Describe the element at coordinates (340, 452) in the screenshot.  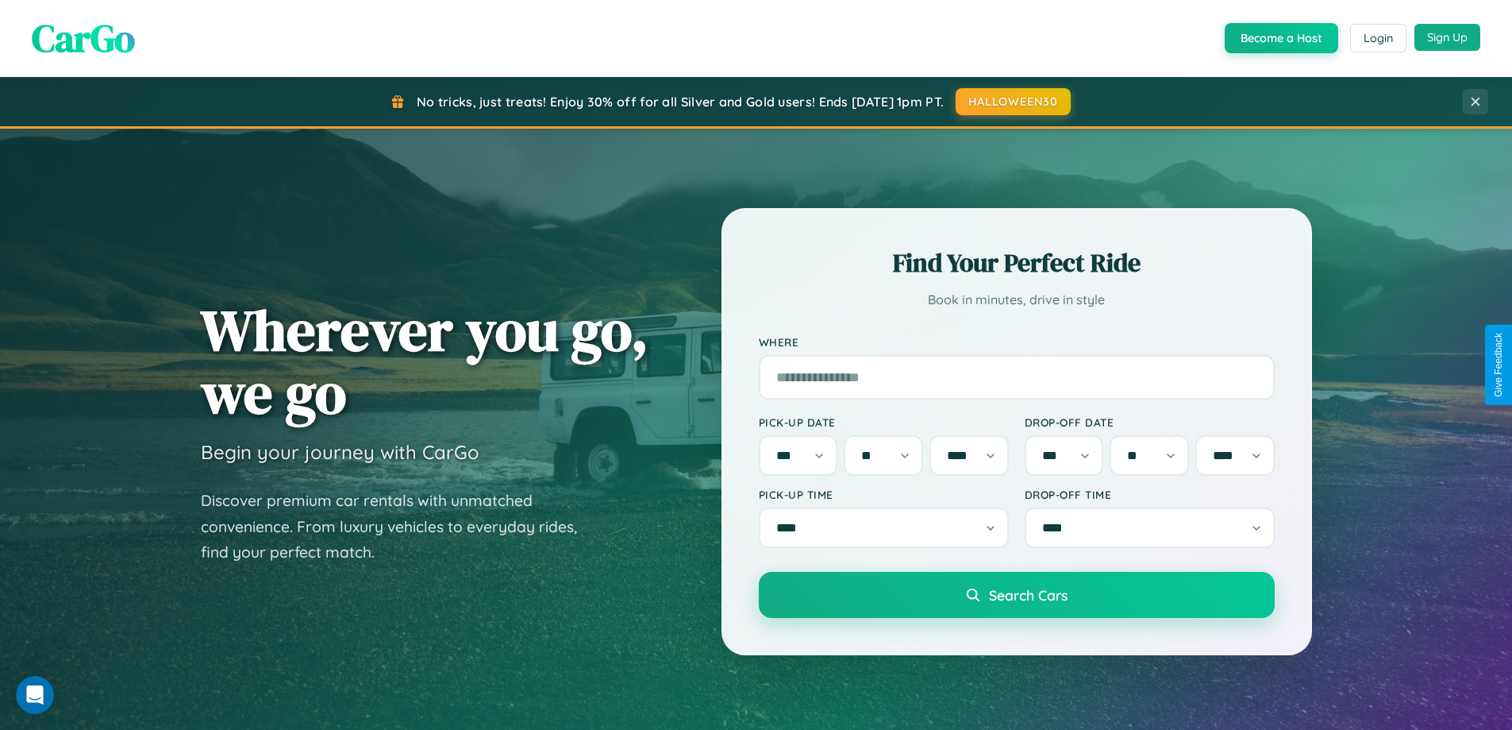
I see `h3: Begin your journey with CarGo` at that location.